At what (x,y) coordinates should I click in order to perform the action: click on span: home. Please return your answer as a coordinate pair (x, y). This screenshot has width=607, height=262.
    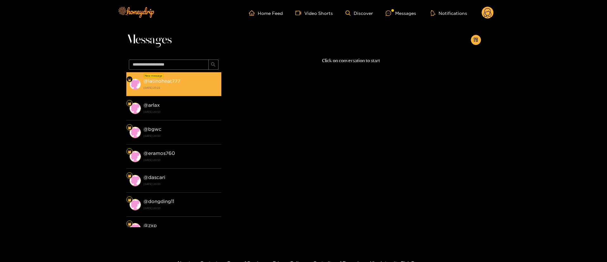
    Looking at the image, I should click on (253, 13).